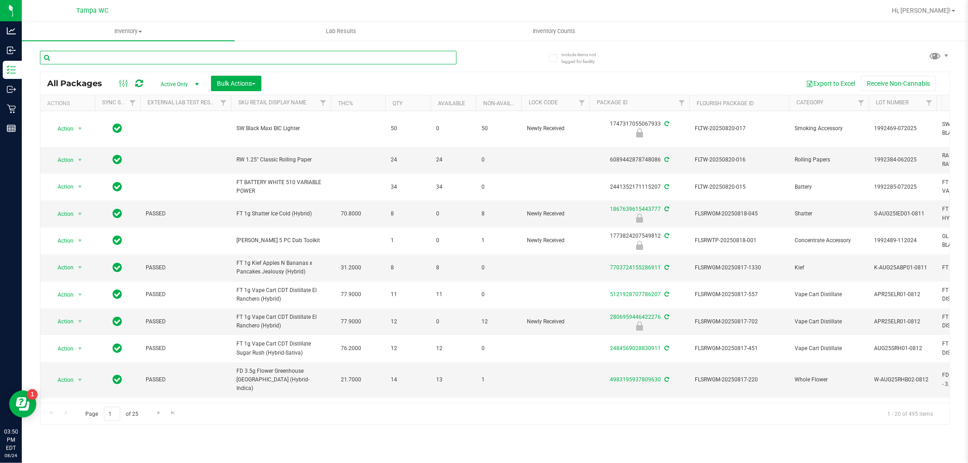 The width and height of the screenshot is (968, 463). What do you see at coordinates (499, 322) in the screenshot?
I see `span: 12` at bounding box center [499, 322].